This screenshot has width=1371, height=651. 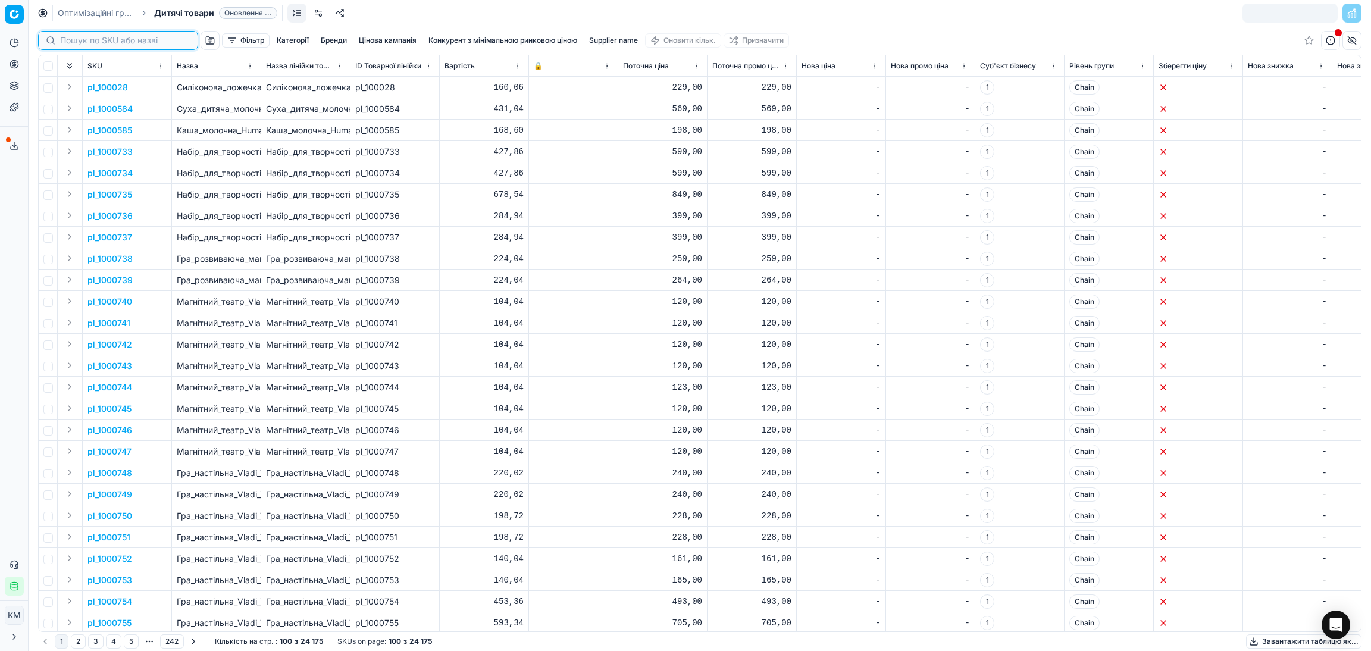 I want to click on div: pl_1000733, so click(x=395, y=152).